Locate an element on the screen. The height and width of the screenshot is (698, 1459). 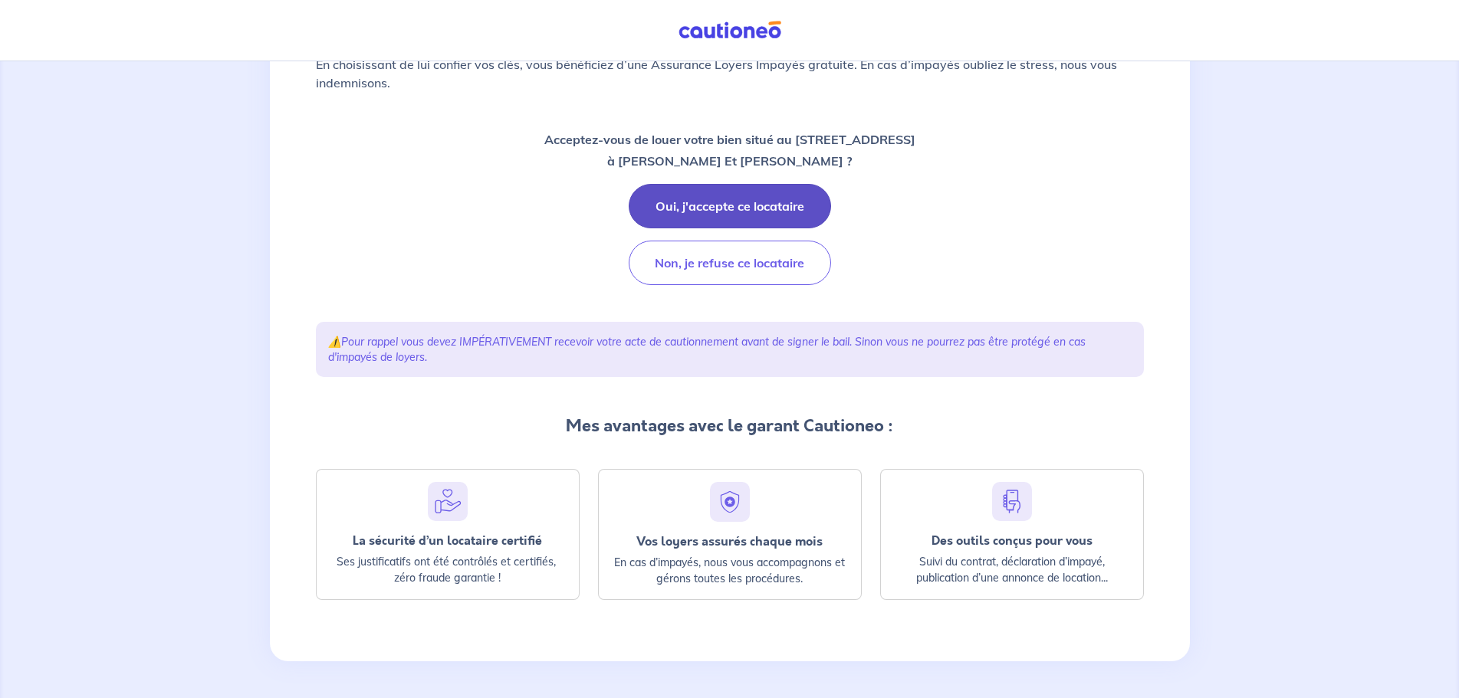
p: Mes avantages avec le garant Cautioneo : is located at coordinates (730, 426).